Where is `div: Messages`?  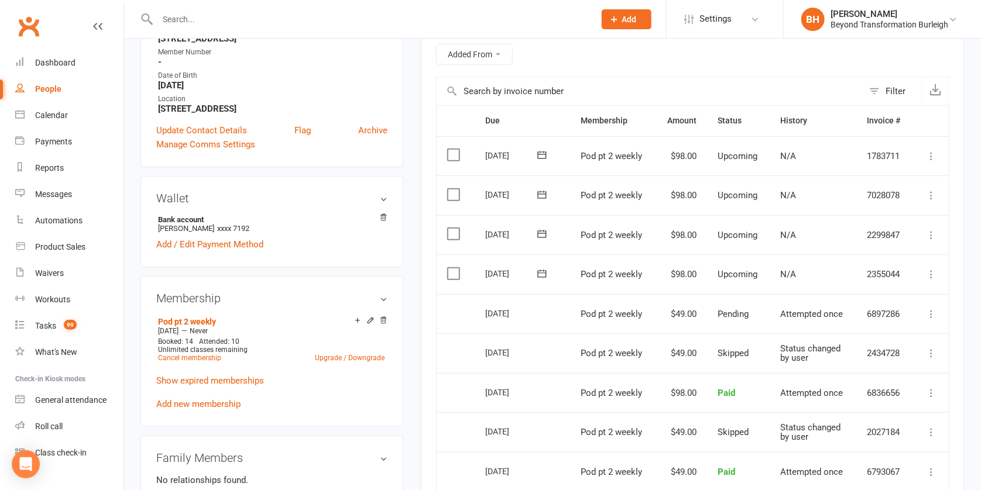
div: Messages is located at coordinates (53, 194).